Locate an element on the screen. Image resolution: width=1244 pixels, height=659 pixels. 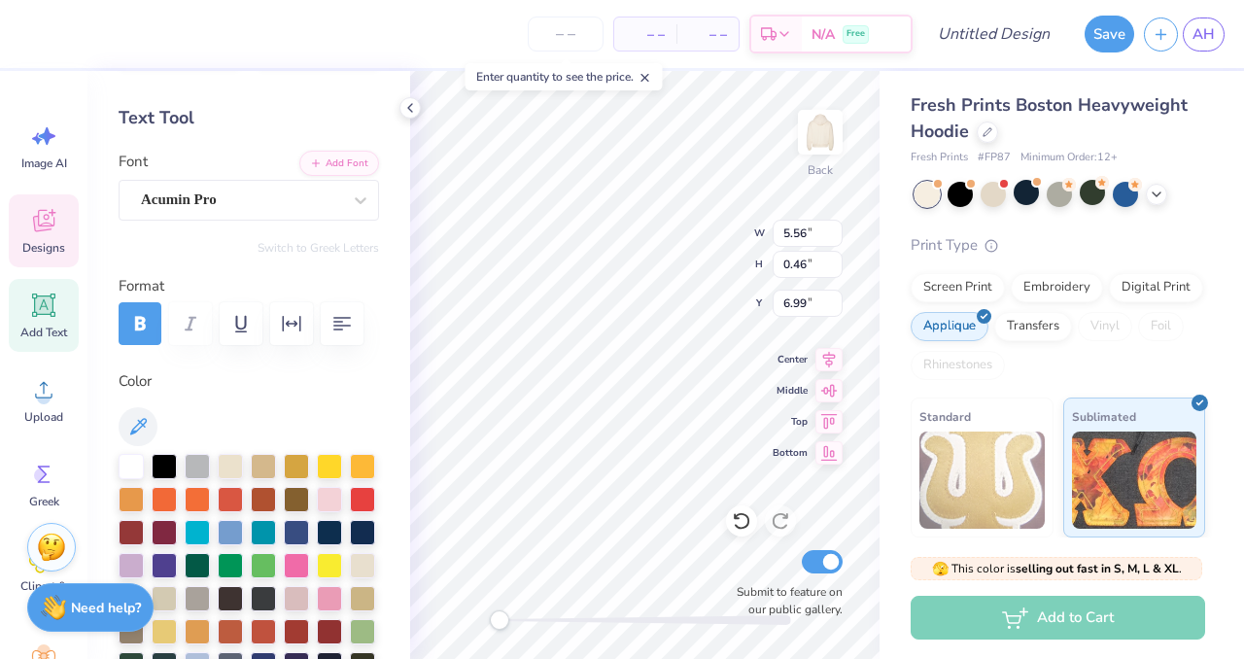
span: Free is located at coordinates (855, 34).